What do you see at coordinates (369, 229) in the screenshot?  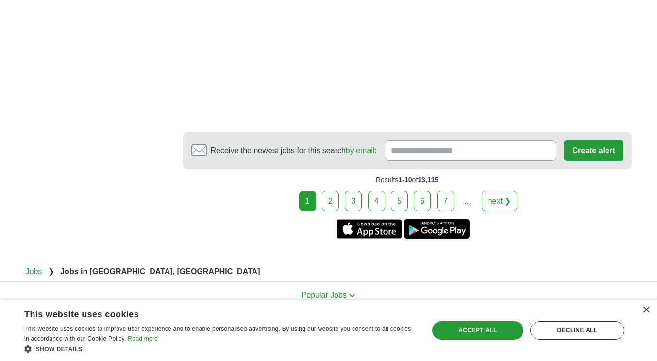 I see `a: Get the iPhone app` at bounding box center [369, 229].